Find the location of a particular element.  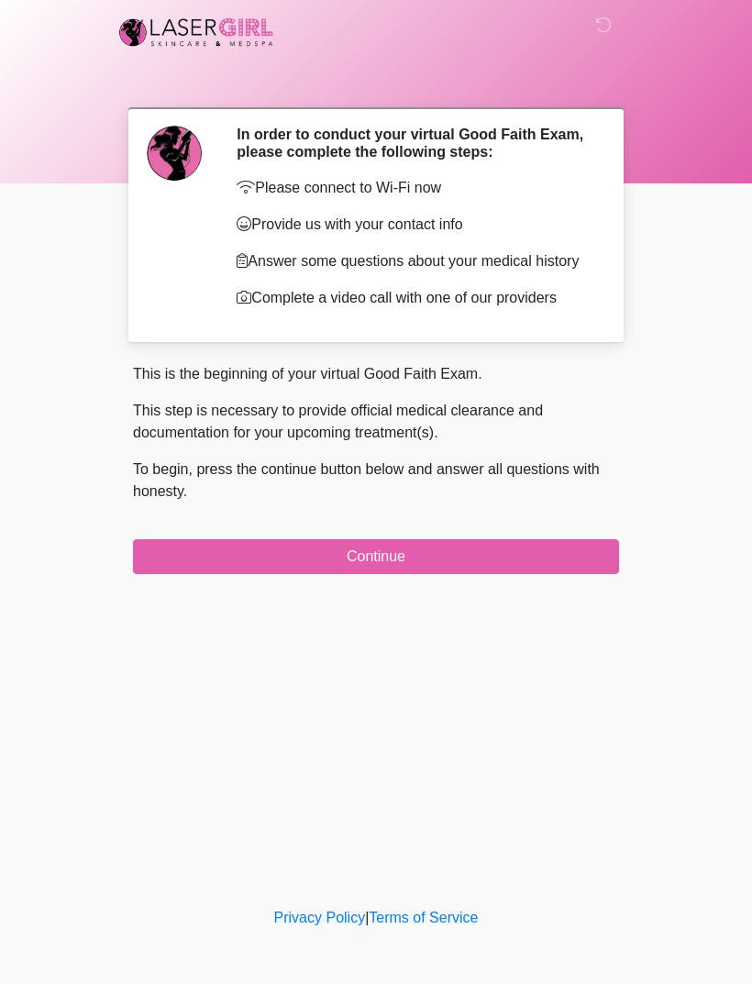

p: This step is necessary to provide official medical clearance and documentation for your upcoming ... is located at coordinates (376, 422).